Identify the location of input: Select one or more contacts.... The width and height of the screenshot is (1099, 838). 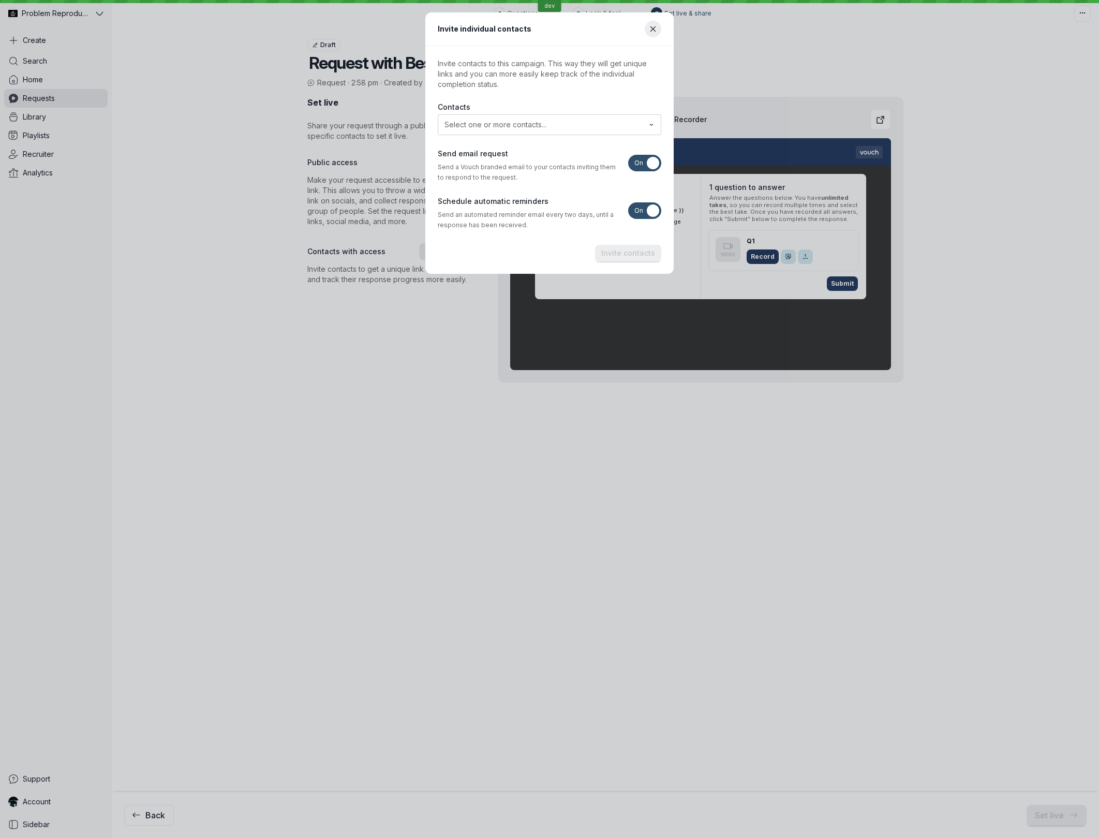
(542, 125).